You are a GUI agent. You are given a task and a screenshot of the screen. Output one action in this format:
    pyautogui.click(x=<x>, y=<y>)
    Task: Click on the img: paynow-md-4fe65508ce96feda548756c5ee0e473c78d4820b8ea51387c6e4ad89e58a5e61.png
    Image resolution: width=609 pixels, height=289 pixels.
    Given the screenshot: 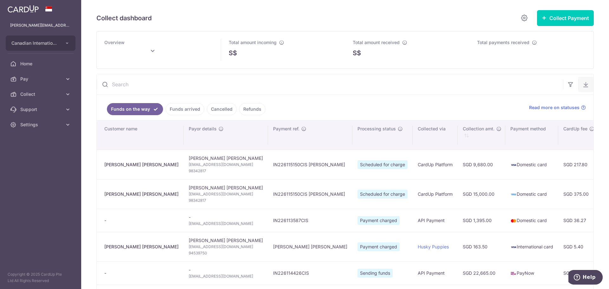 What is the action you would take?
    pyautogui.click(x=514, y=273)
    